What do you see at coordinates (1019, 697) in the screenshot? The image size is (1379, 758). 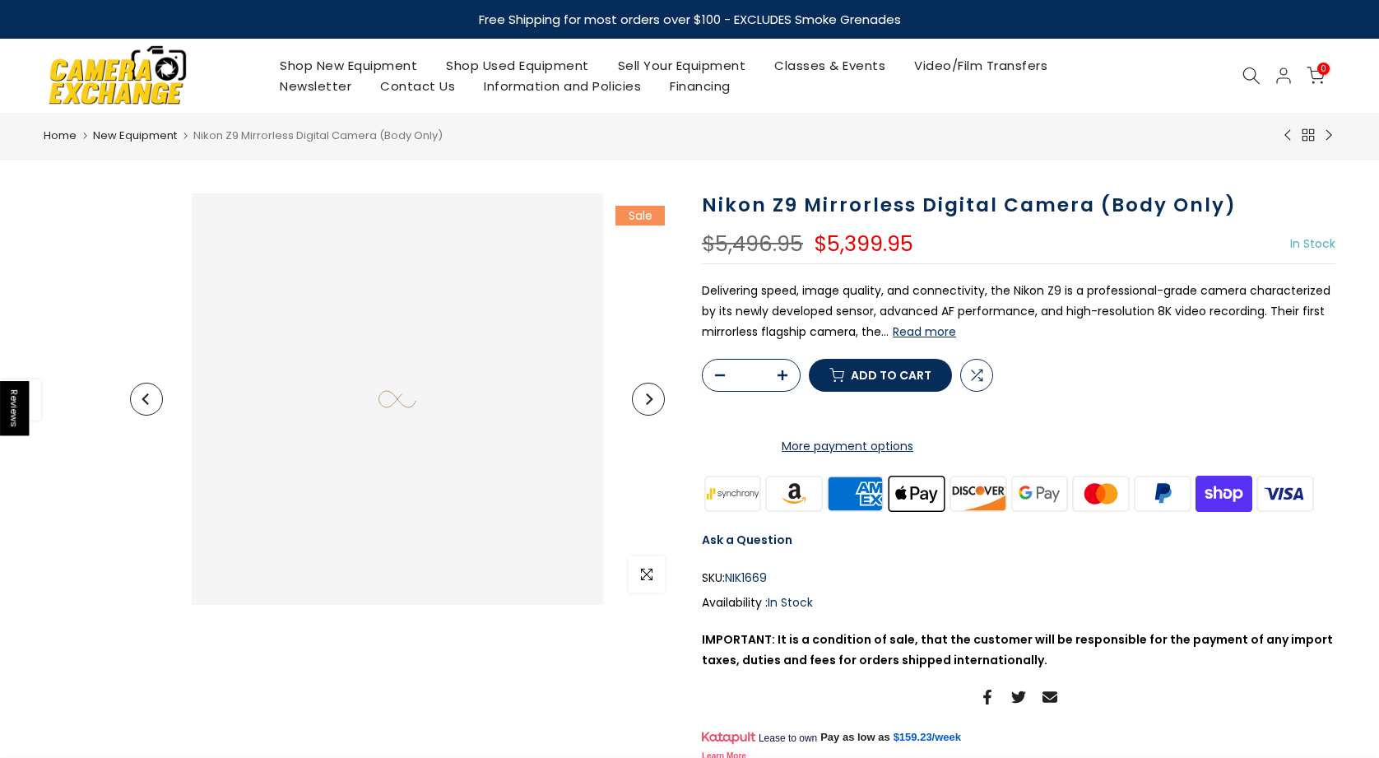 I see `a: Share on Twitter` at bounding box center [1019, 697].